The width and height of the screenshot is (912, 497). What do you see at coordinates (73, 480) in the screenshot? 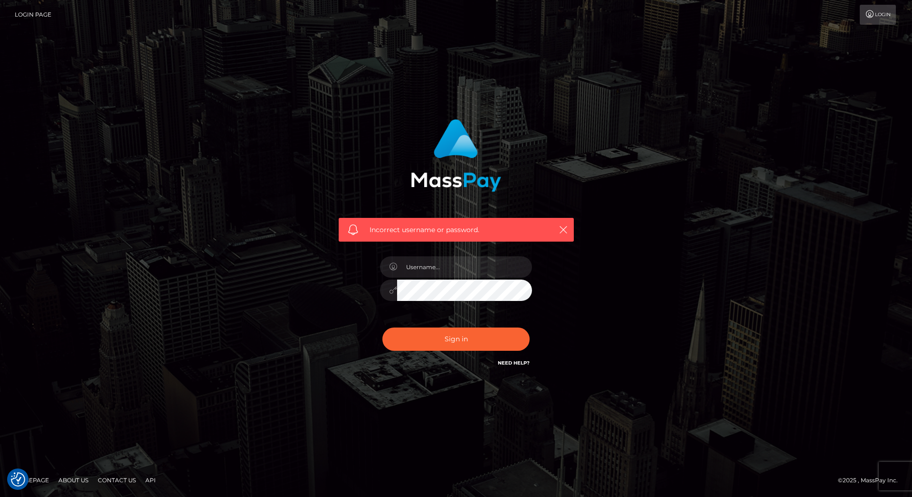
I see `a: About Us` at bounding box center [73, 480].